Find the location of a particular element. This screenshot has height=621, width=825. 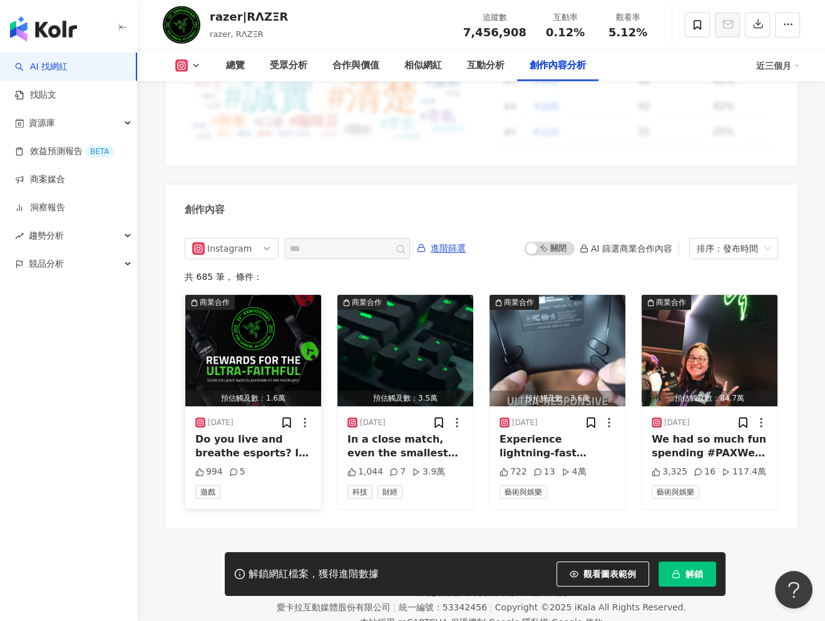

span: 解鎖 is located at coordinates (694, 574).